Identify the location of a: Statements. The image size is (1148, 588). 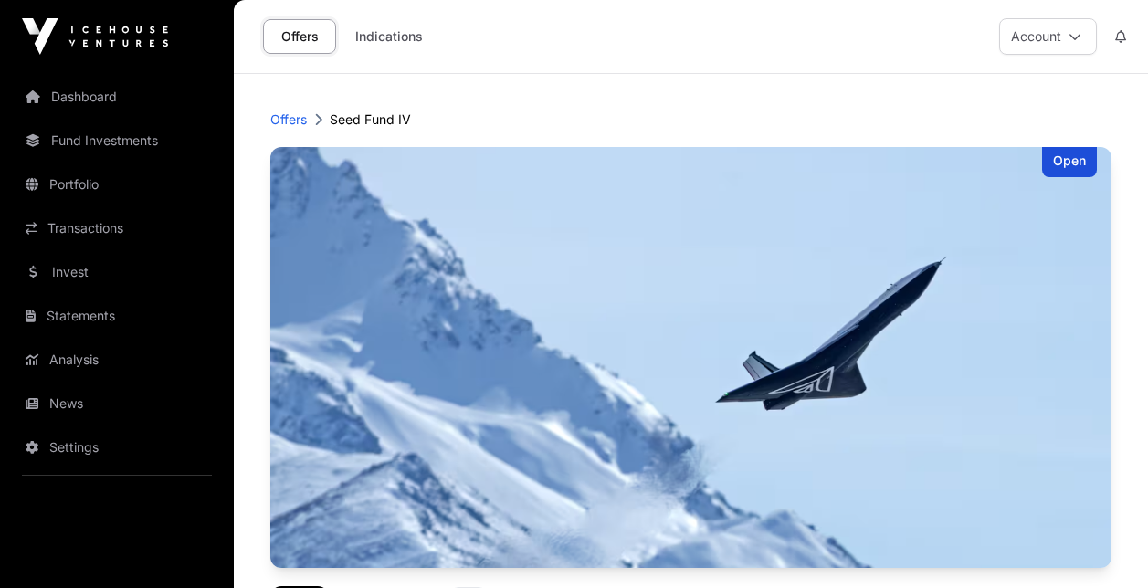
(117, 316).